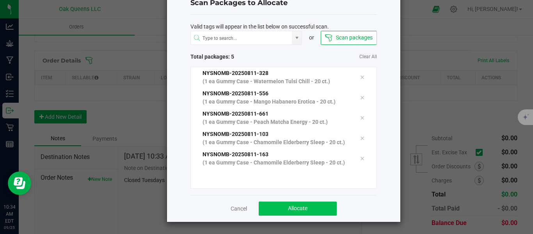 This screenshot has height=234, width=533. Describe the element at coordinates (275, 101) in the screenshot. I see `p: (1 ea Gummy Case - Mango Habanero Erotica - 20 ct.)` at that location.